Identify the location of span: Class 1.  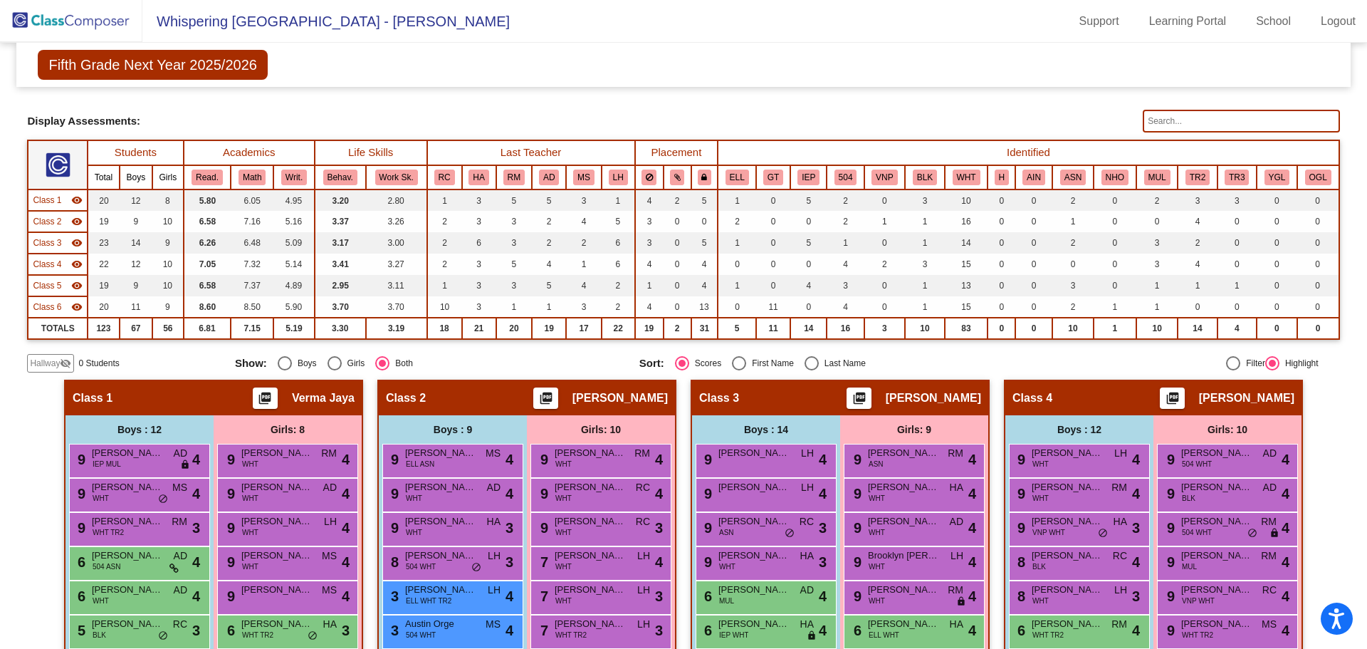
(47, 200).